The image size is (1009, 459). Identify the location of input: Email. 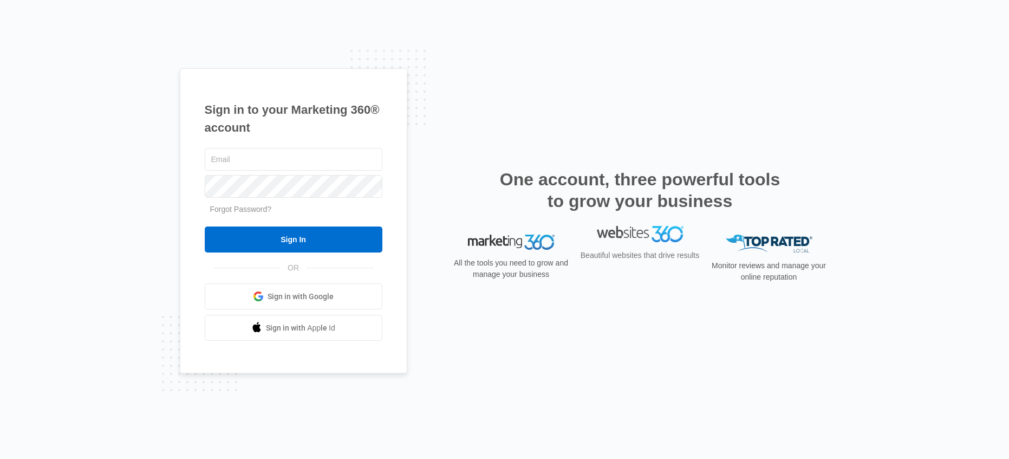
(293, 159).